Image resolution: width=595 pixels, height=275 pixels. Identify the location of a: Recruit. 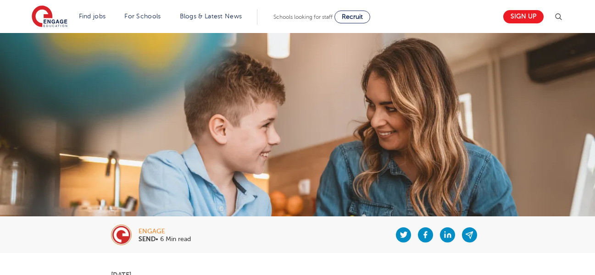
(352, 17).